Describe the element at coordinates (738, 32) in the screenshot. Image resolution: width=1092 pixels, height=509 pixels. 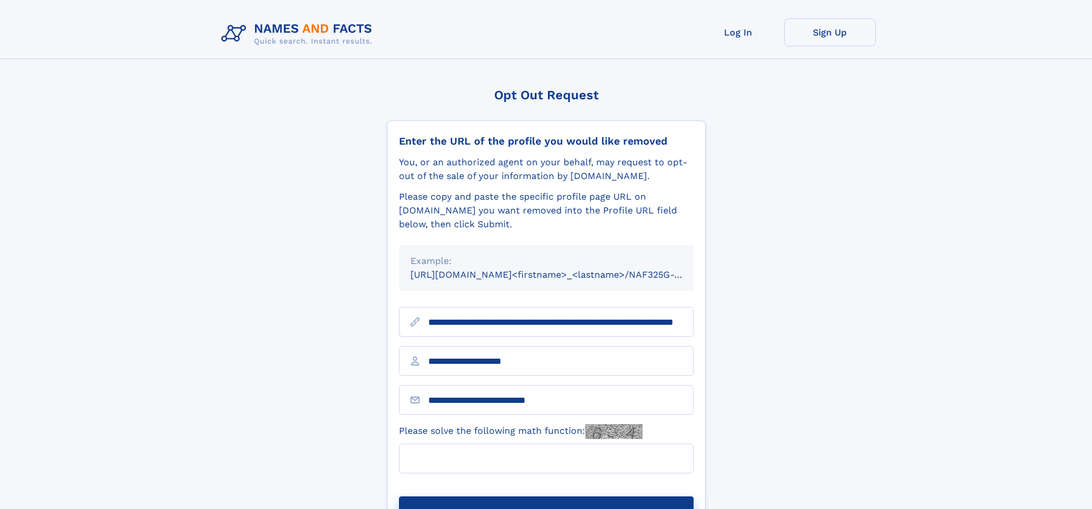
I see `a: Log In` at that location.